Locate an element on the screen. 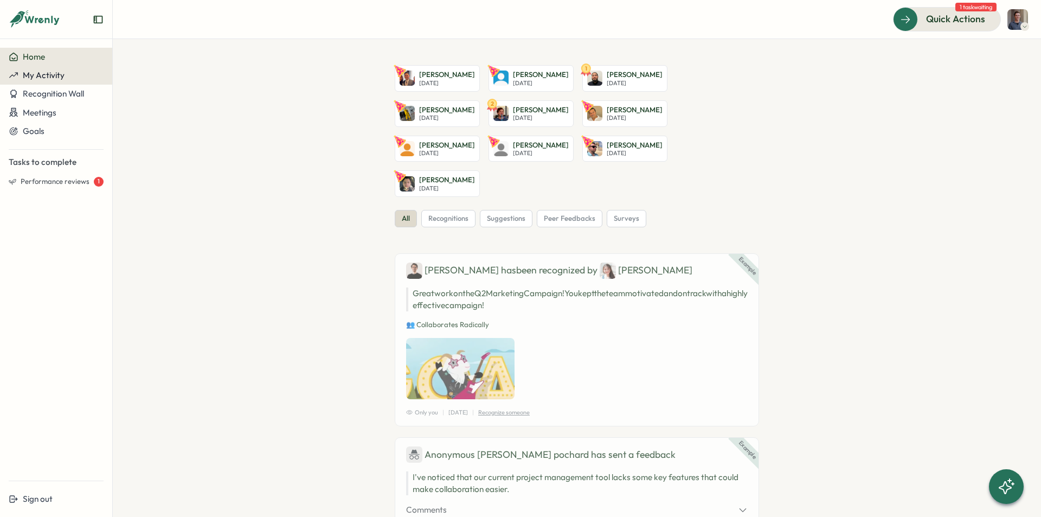  span: 1 task waiting is located at coordinates (976, 7).